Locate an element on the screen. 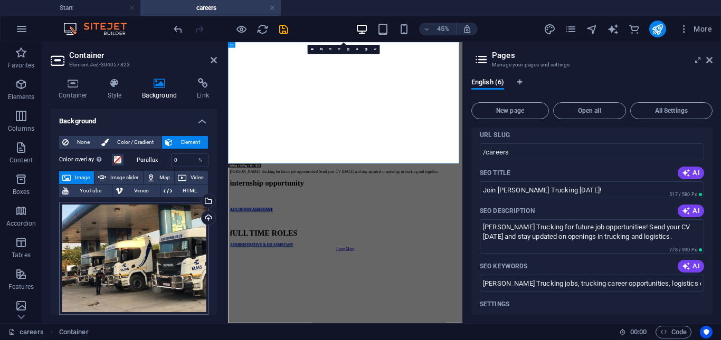 This screenshot has width=721, height=340. button: Element is located at coordinates (185, 143).